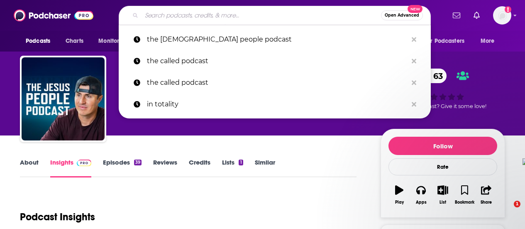 This screenshot has width=525, height=229. Describe the element at coordinates (165, 168) in the screenshot. I see `a: Reviews` at that location.